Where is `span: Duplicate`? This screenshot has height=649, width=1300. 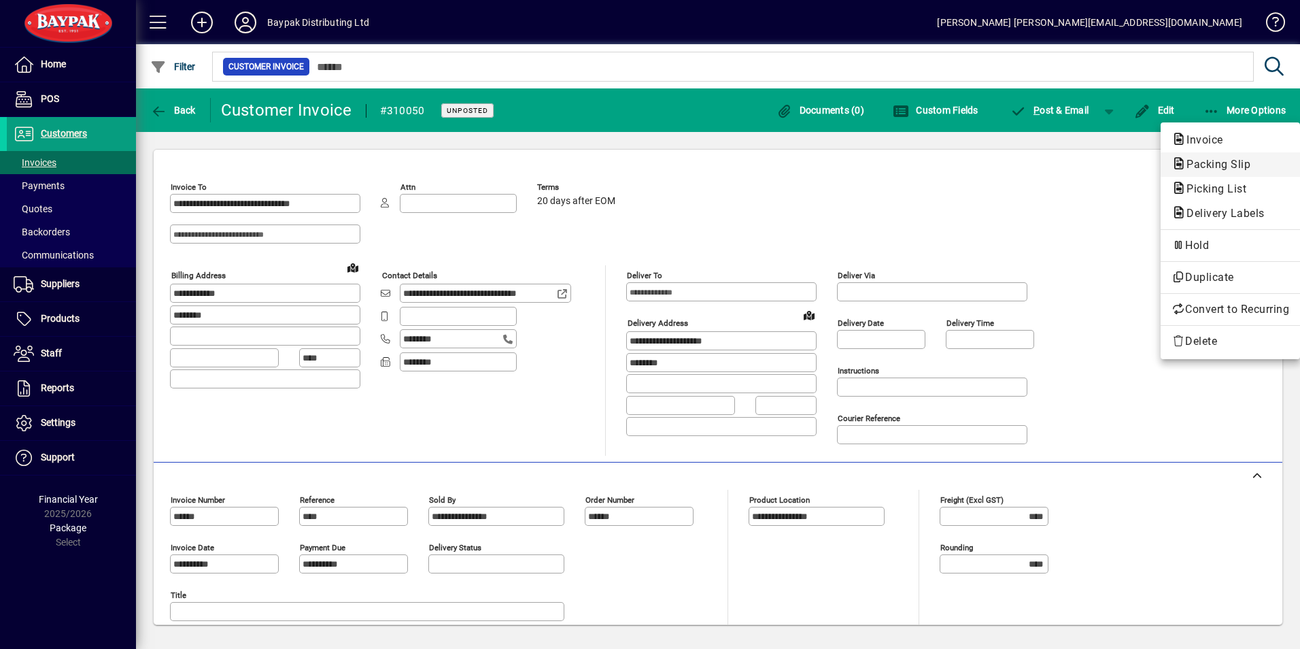 span: Duplicate is located at coordinates (1230, 277).